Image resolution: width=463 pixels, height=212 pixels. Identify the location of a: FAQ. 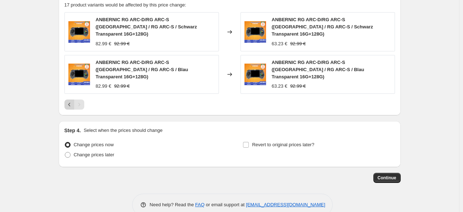
(200, 205).